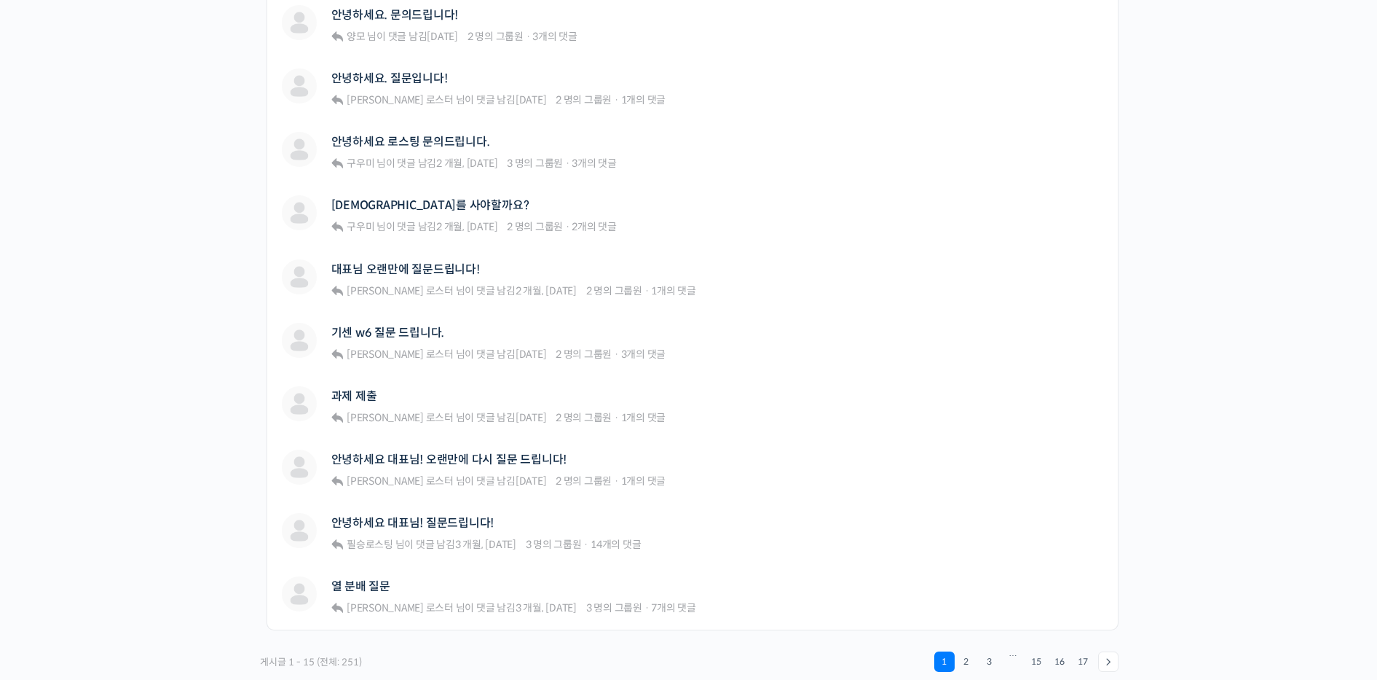 Image resolution: width=1377 pixels, height=680 pixels. Describe the element at coordinates (967, 661) in the screenshot. I see `a: 2` at that location.